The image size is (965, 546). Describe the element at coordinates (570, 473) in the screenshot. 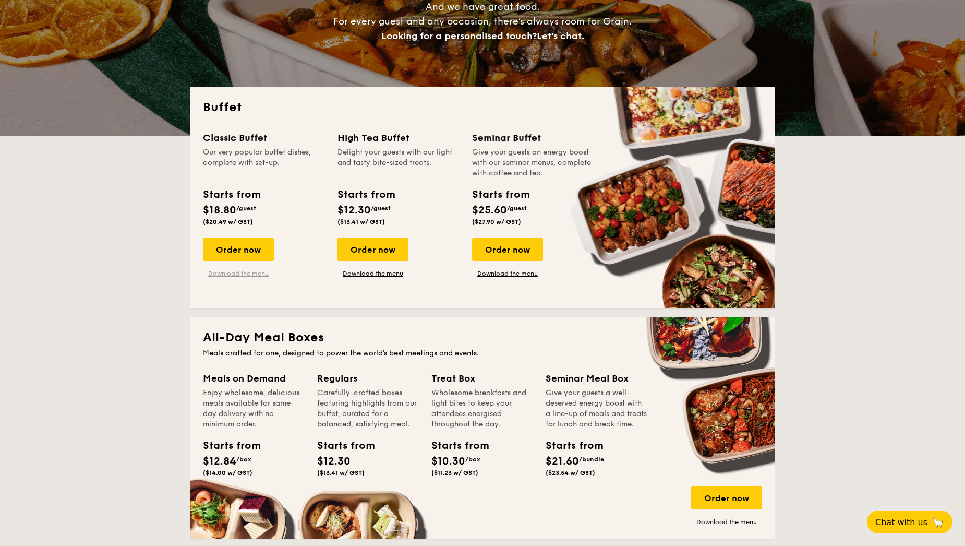

I see `span: ($23.54 w/ GST)` at that location.